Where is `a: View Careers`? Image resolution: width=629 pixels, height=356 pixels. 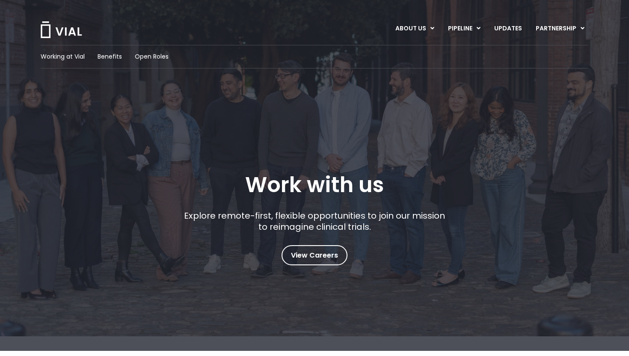 a: View Careers is located at coordinates (315, 255).